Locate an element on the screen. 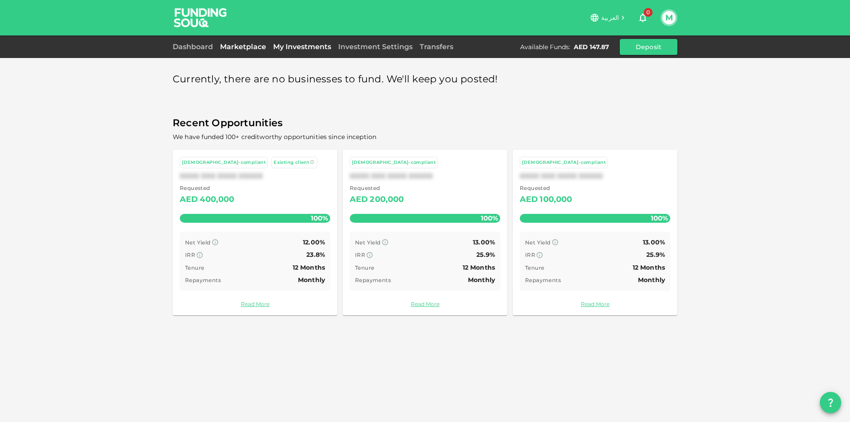 The image size is (850, 422). div: 100,000 is located at coordinates (556, 200).